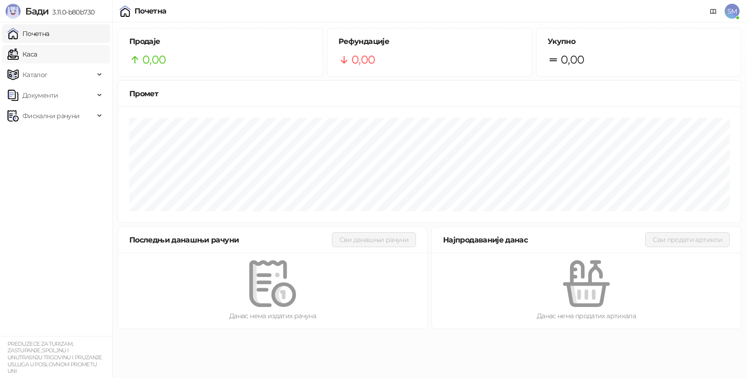  What do you see at coordinates (429, 93) in the screenshot?
I see `div: Промет` at bounding box center [429, 93].